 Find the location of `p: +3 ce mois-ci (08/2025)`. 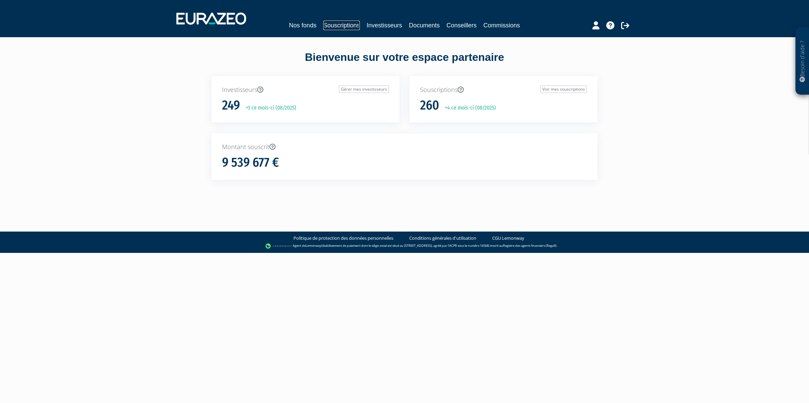

p: +3 ce mois-ci (08/2025) is located at coordinates (268, 108).